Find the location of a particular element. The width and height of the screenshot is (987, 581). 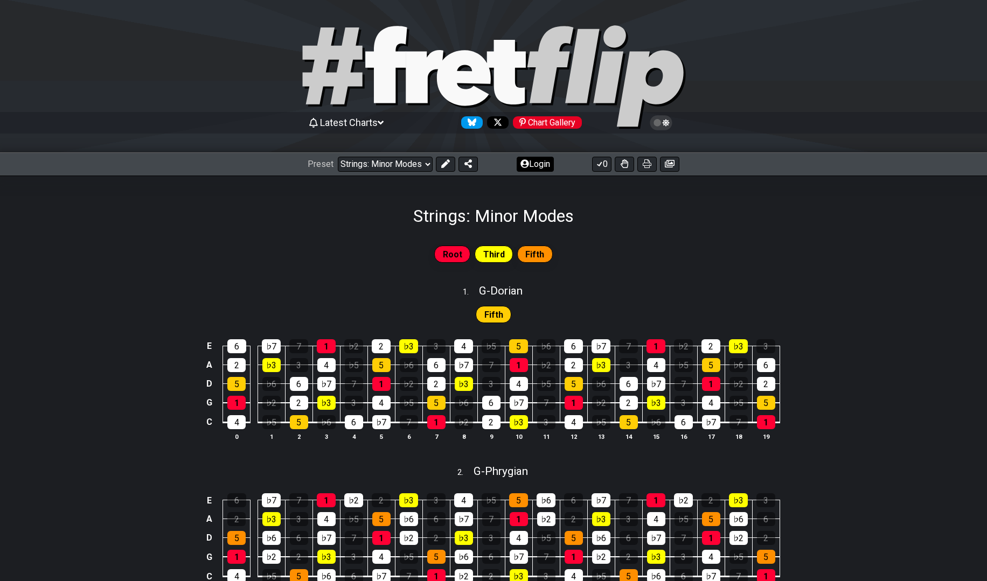

span: G - Dorian is located at coordinates (501, 291).